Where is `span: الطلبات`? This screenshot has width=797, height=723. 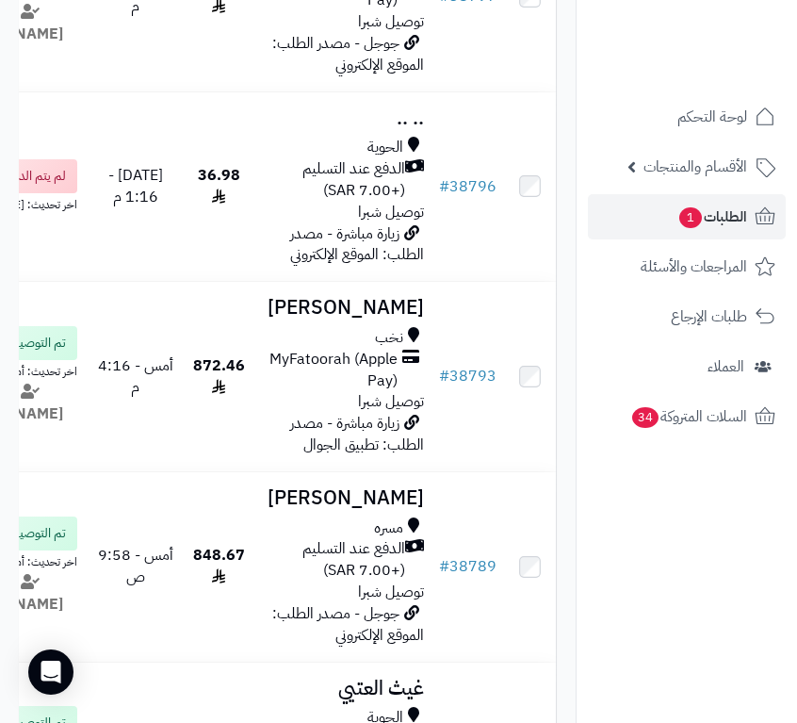
span: الطلبات is located at coordinates (713, 217).